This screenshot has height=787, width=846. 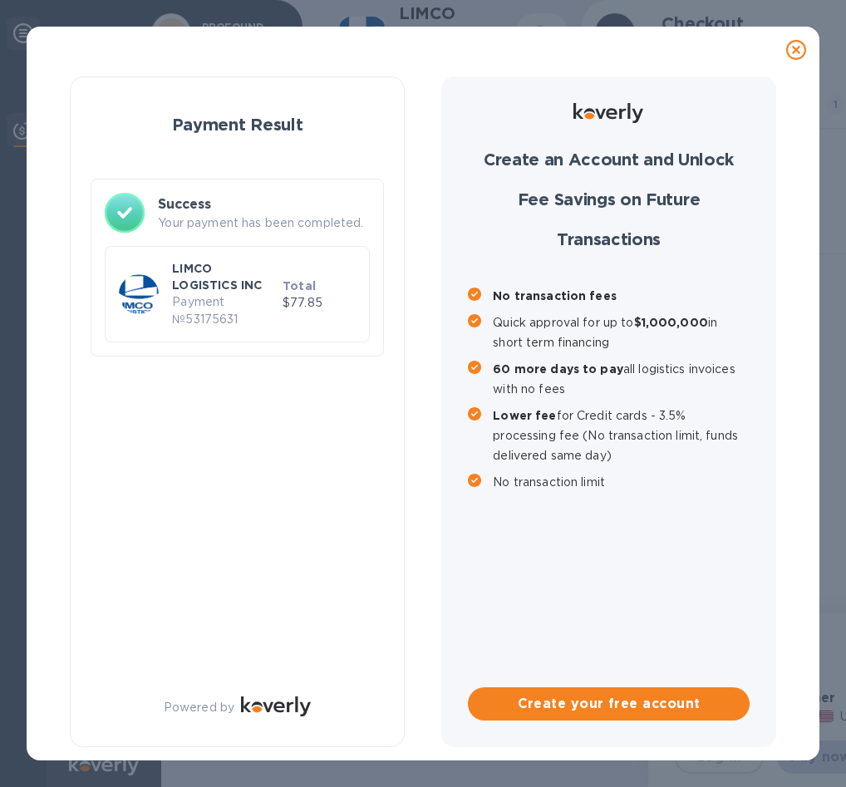 What do you see at coordinates (621, 379) in the screenshot?
I see `p: all logistics invoices with no fees` at bounding box center [621, 379].